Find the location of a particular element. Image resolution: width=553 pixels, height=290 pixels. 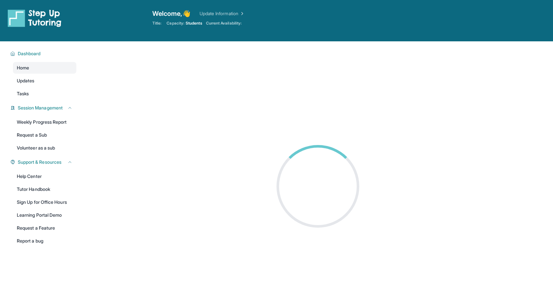

a: Update Information is located at coordinates (222, 14).